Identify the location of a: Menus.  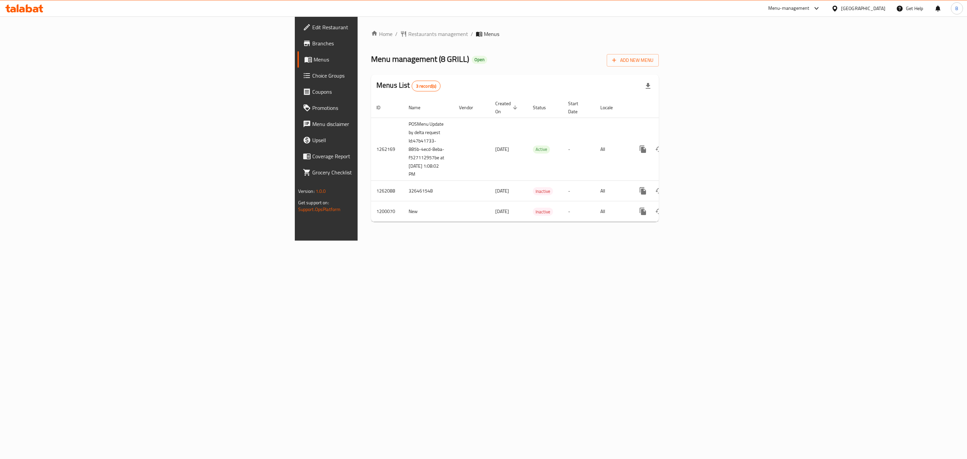
(377, 59).